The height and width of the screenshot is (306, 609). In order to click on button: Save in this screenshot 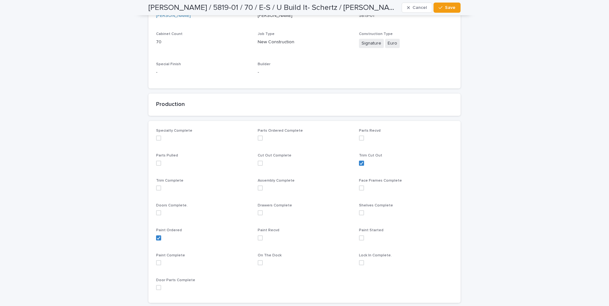, I will do `click(447, 8)`.